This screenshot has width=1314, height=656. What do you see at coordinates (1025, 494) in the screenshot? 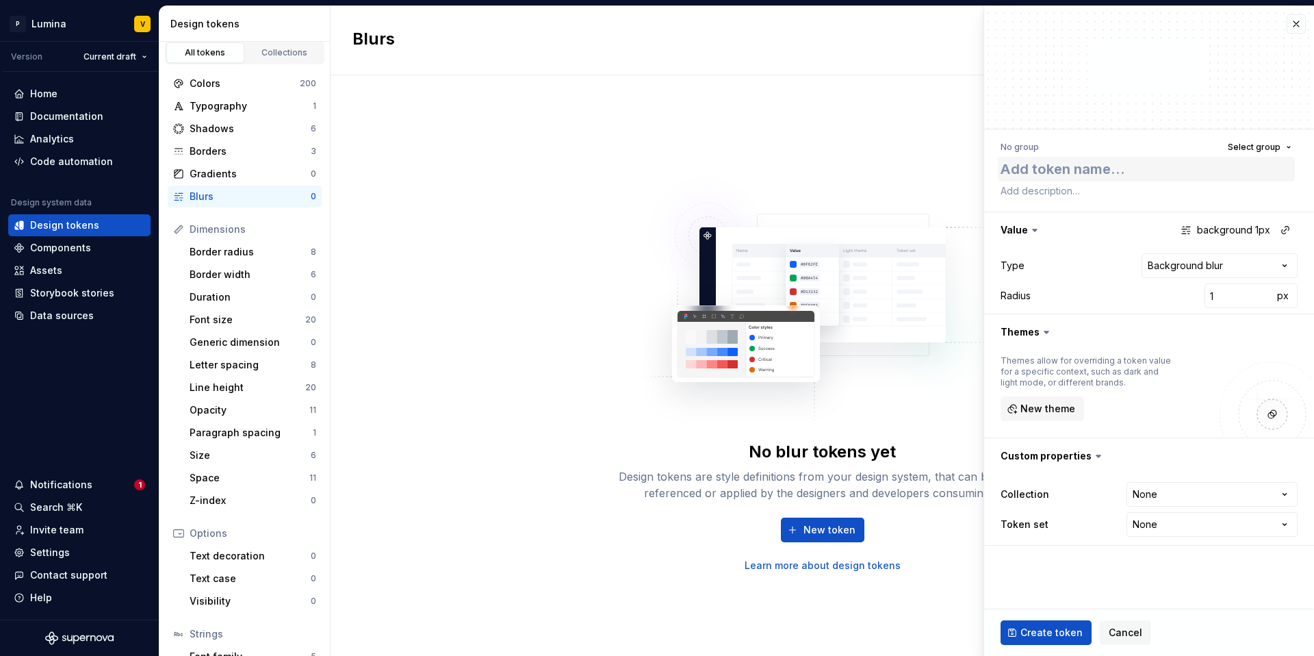
I see `label: Collection` at bounding box center [1025, 494].